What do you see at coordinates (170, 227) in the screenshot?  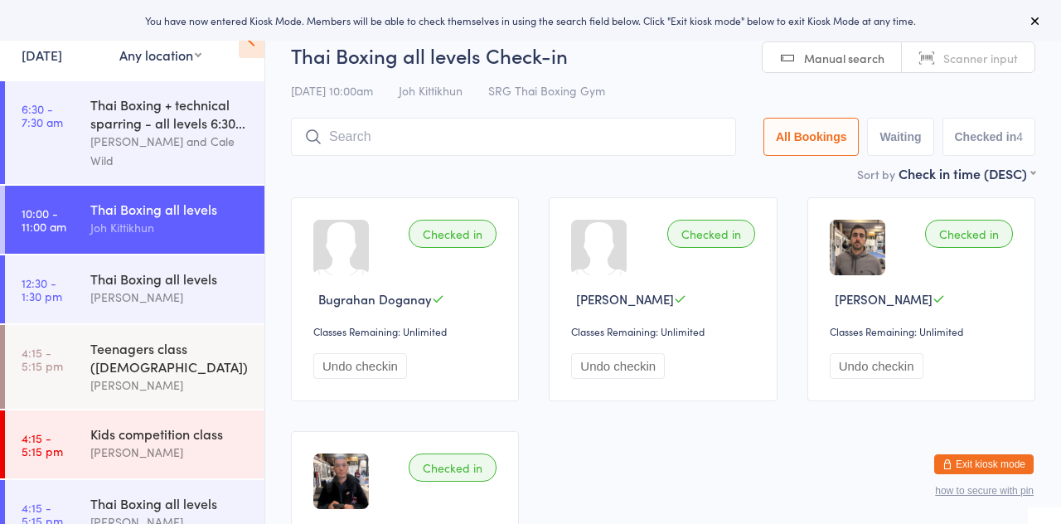 I see `div: Joh Kittikhun` at bounding box center [170, 227].